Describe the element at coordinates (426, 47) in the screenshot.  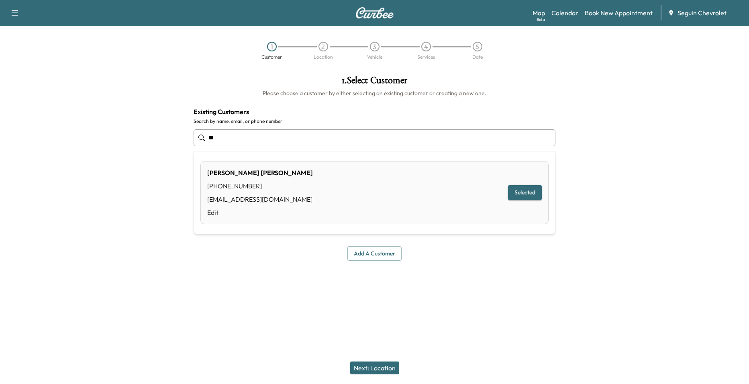
I see `div: 4` at that location.